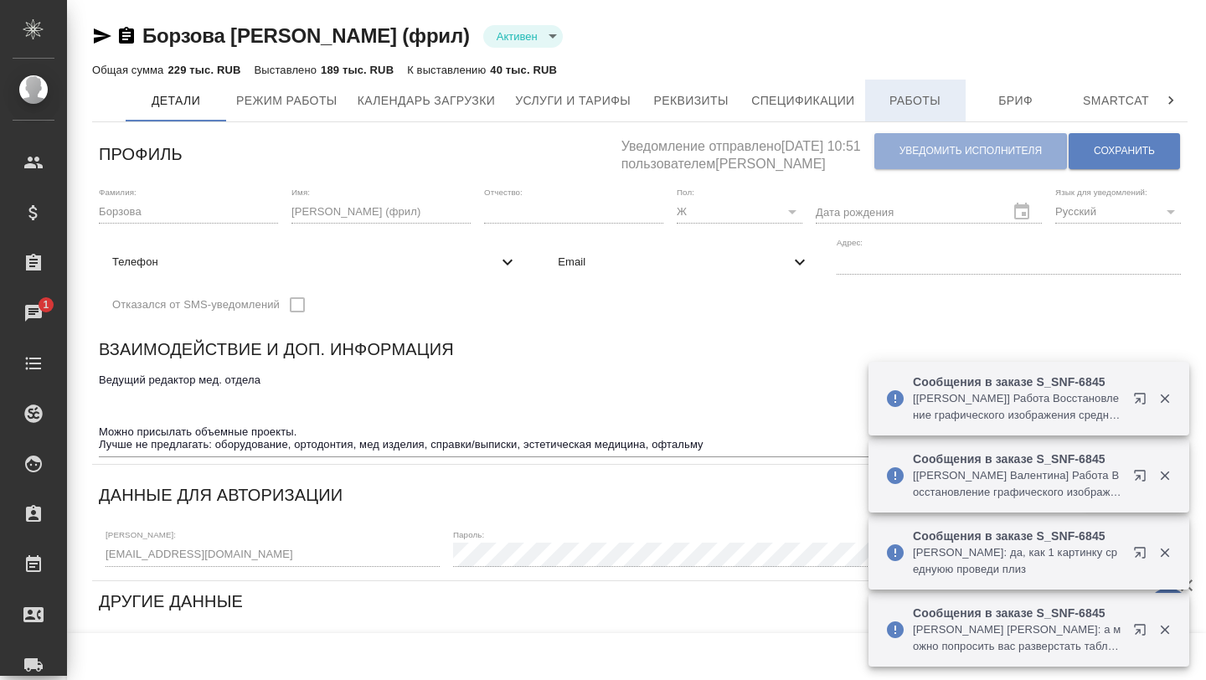 This screenshot has width=1206, height=680. I want to click on p: 40 тыс. RUB, so click(523, 70).